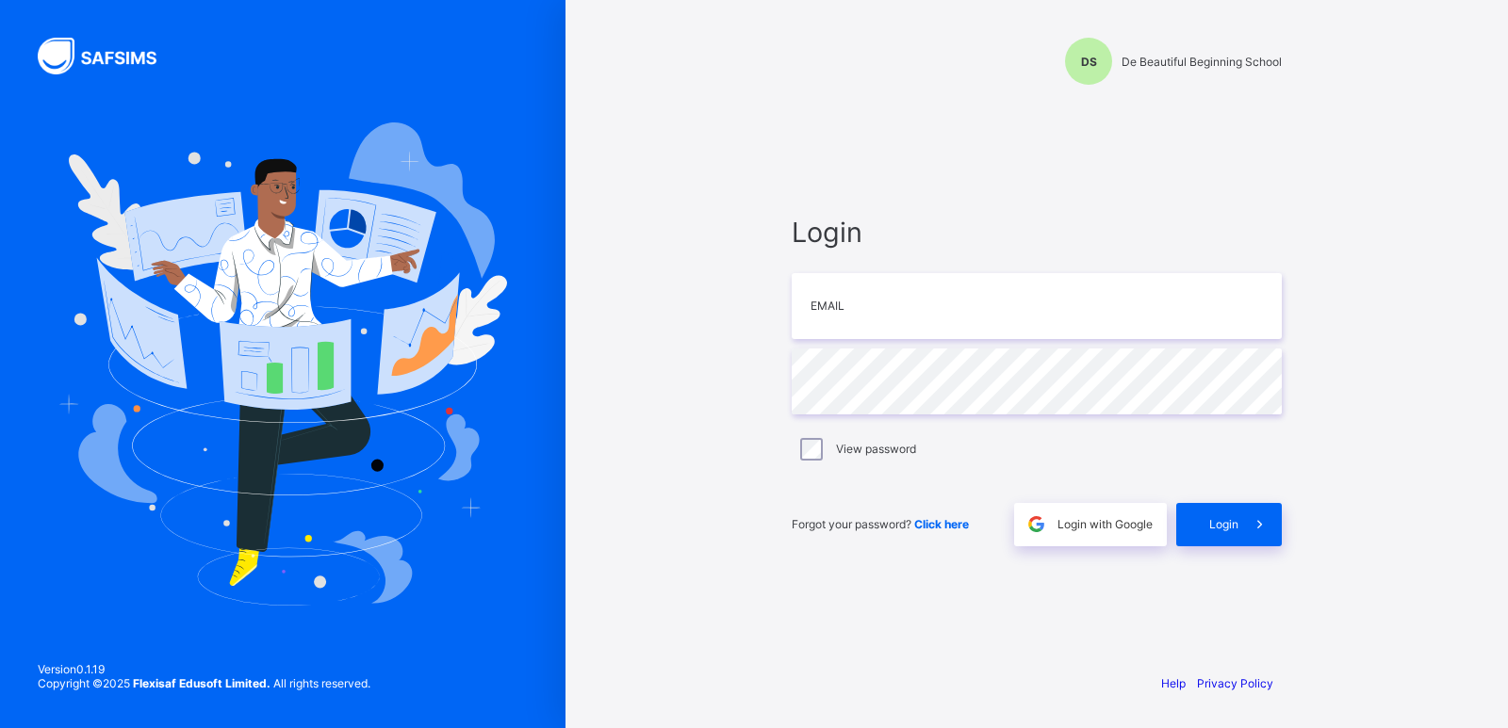 This screenshot has height=728, width=1508. I want to click on strong: Flexisaf Edusoft Limited., so click(202, 683).